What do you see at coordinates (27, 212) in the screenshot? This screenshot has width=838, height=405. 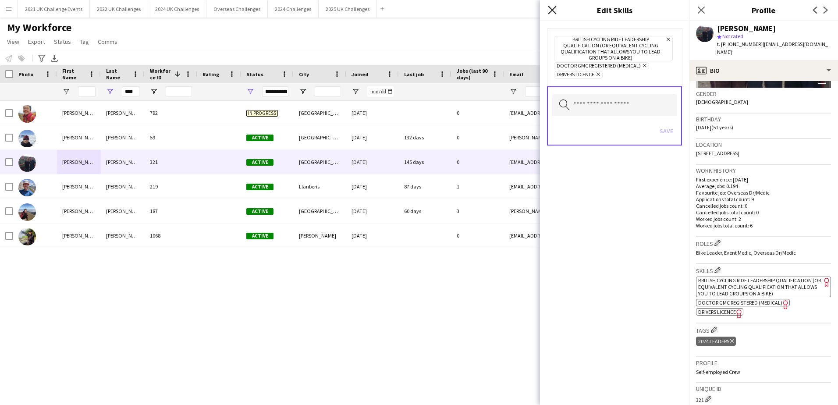 I see `img: Stephanie Miller` at bounding box center [27, 212].